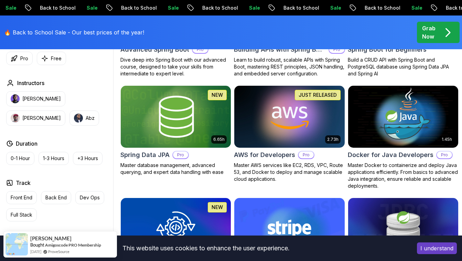 This screenshot has height=261, width=462. What do you see at coordinates (26, 143) in the screenshot?
I see `h2: Duration` at bounding box center [26, 143].